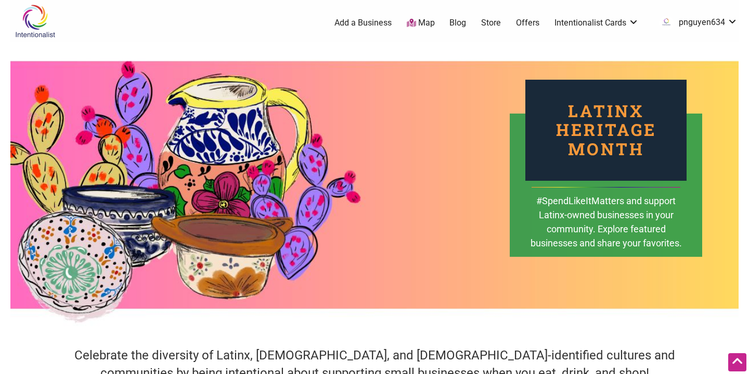  Describe the element at coordinates (696, 23) in the screenshot. I see `a: pnguyen634` at that location.